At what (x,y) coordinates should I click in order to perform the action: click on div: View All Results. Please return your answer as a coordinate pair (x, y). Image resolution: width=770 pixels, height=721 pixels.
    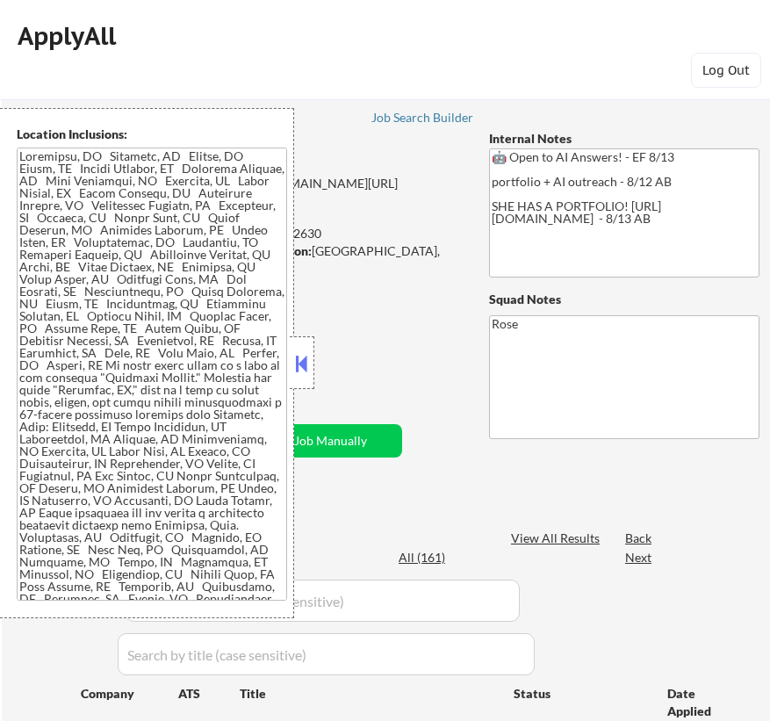
    Looking at the image, I should click on (558, 538).